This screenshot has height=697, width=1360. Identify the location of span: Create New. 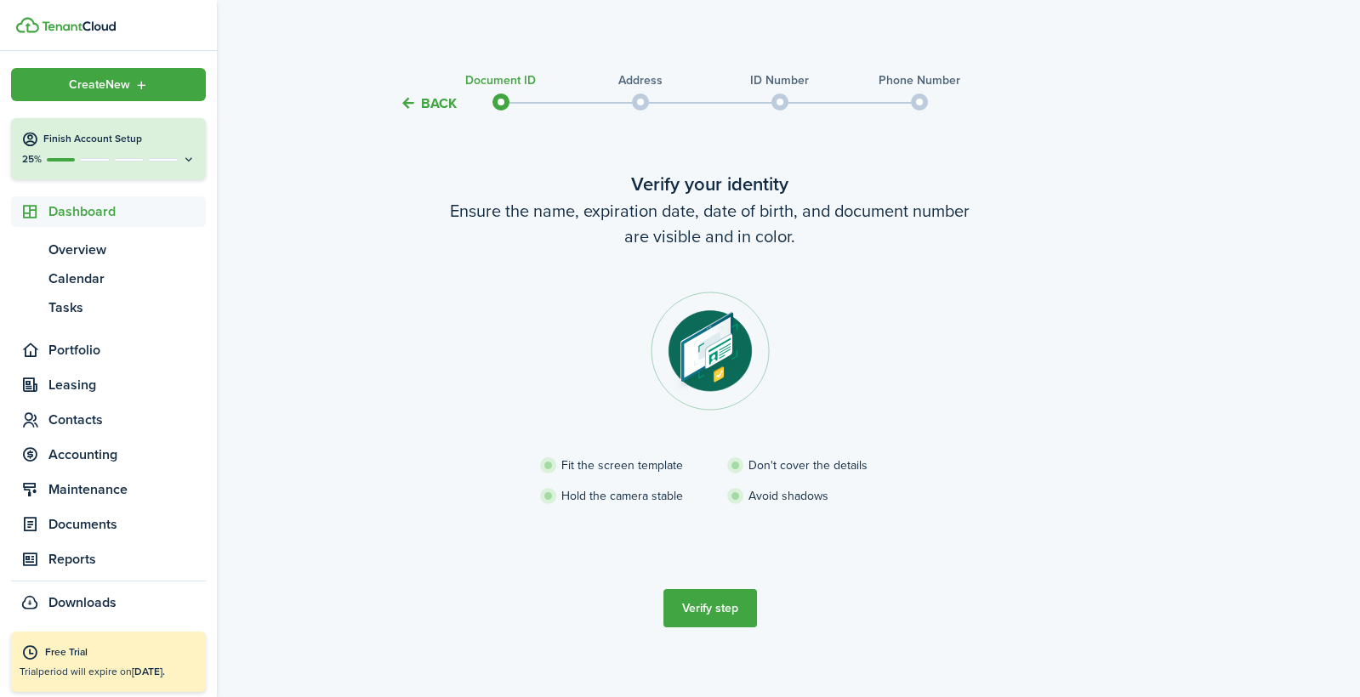
(99, 85).